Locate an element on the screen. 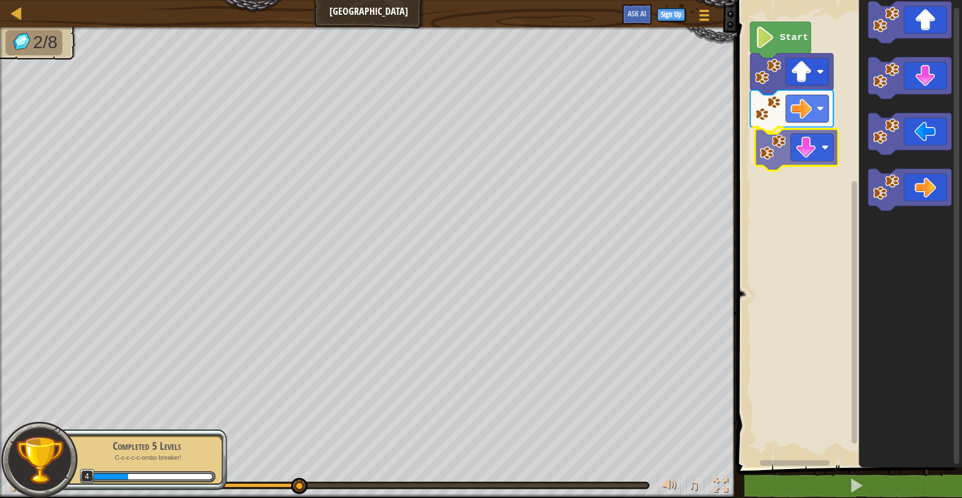  img: trophy.png is located at coordinates (39, 460).